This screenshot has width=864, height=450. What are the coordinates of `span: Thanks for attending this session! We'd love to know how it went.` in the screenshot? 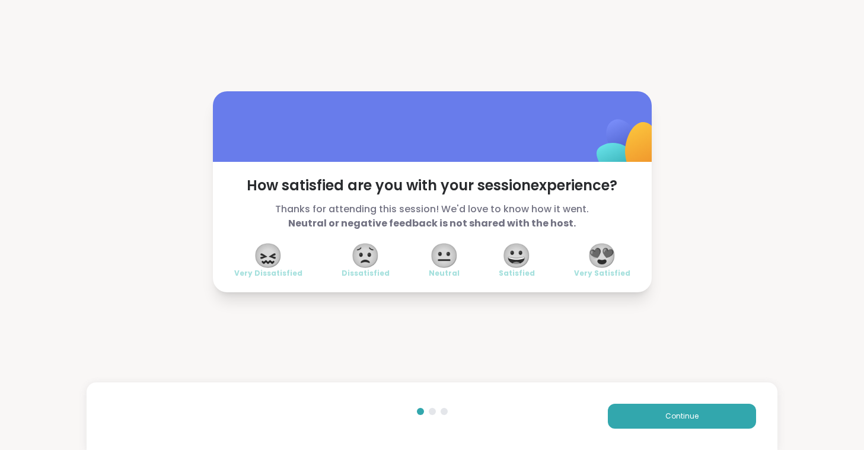 It's located at (432, 217).